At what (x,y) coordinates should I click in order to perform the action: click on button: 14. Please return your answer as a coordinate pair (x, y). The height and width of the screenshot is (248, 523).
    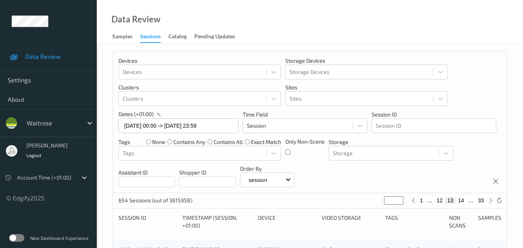
    Looking at the image, I should click on (461, 201).